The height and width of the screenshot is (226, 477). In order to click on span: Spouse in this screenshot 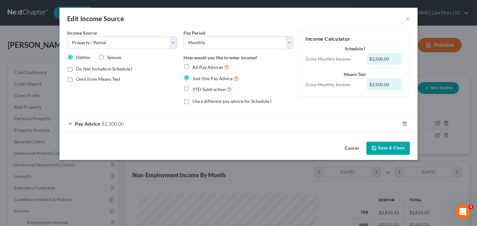, I will do `click(114, 57)`.